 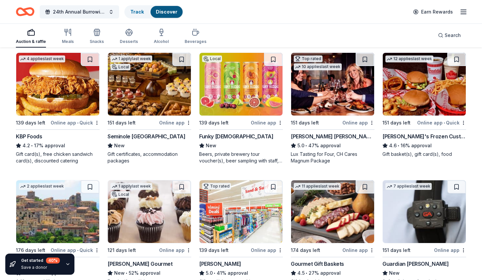 I want to click on img: Image for JG Villas, so click(x=58, y=212).